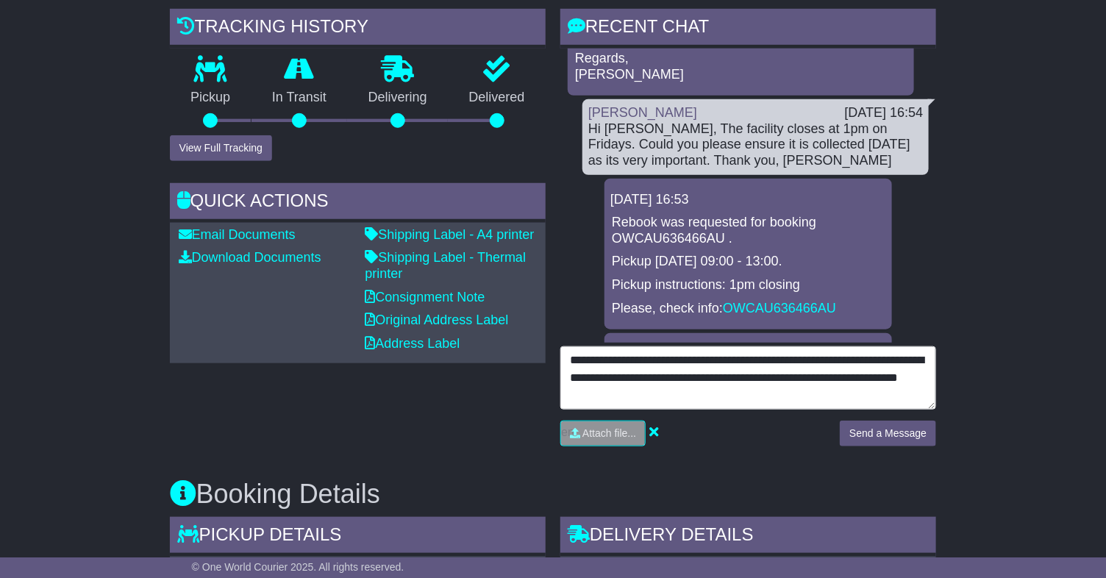 Image resolution: width=1106 pixels, height=578 pixels. Describe the element at coordinates (748, 285) in the screenshot. I see `p: Pickup instructions: 1pm closing` at that location.